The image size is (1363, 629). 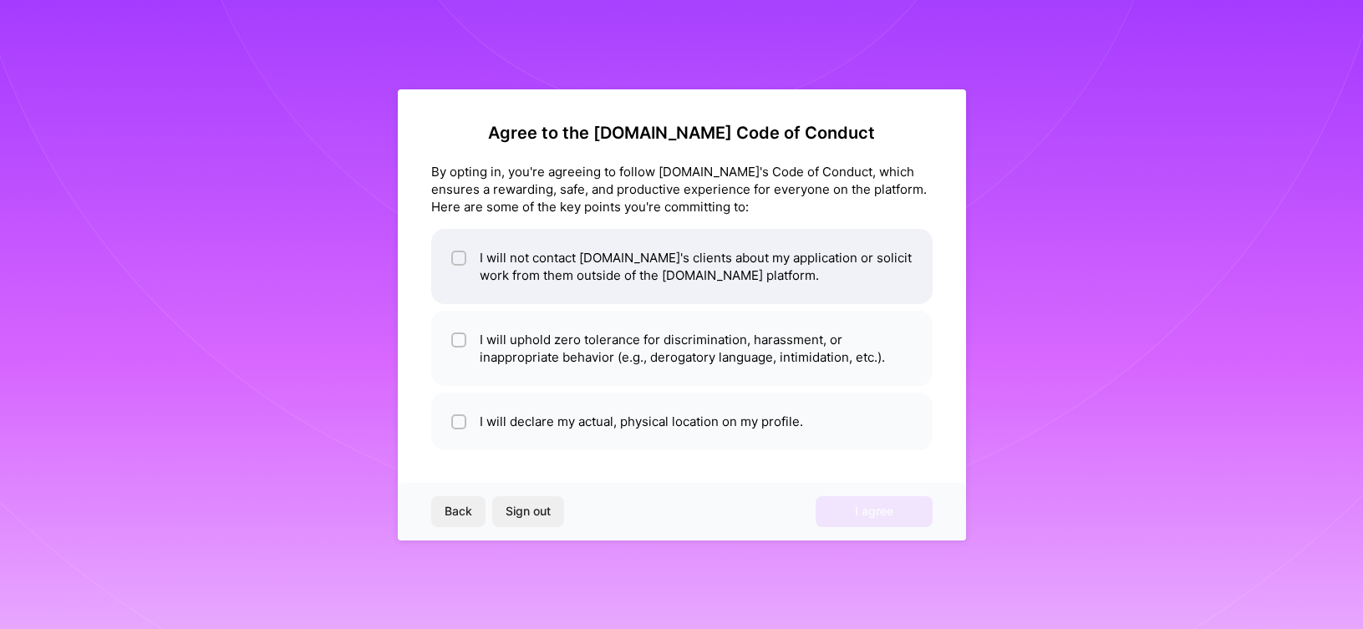 What do you see at coordinates (528, 511) in the screenshot?
I see `span: Sign out` at bounding box center [528, 511].